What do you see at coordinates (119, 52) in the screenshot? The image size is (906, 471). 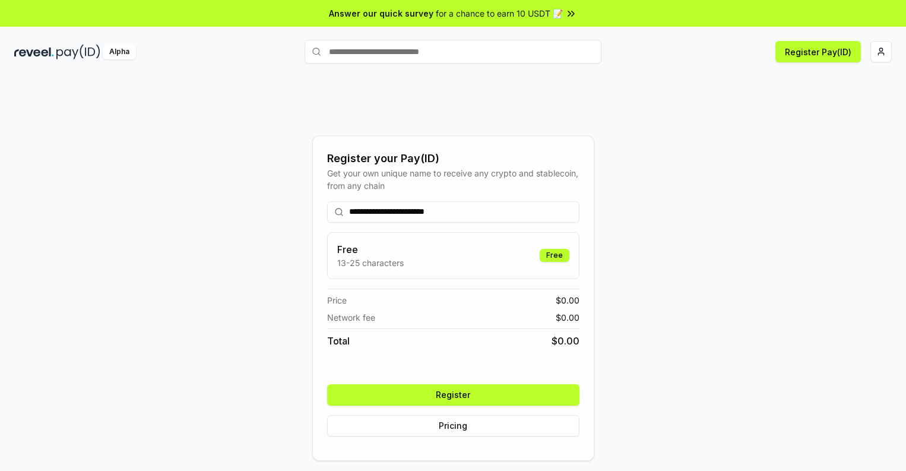 I see `div: Alpha` at bounding box center [119, 52].